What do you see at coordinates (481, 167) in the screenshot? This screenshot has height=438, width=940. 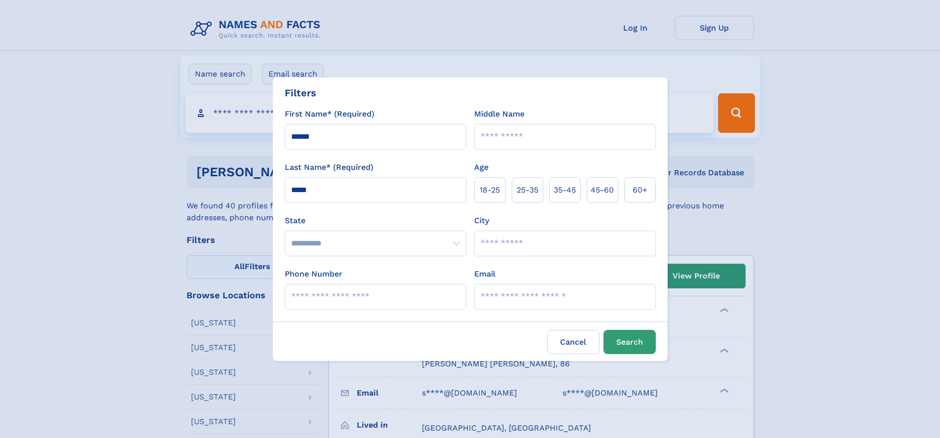 I see `label: Age` at bounding box center [481, 167].